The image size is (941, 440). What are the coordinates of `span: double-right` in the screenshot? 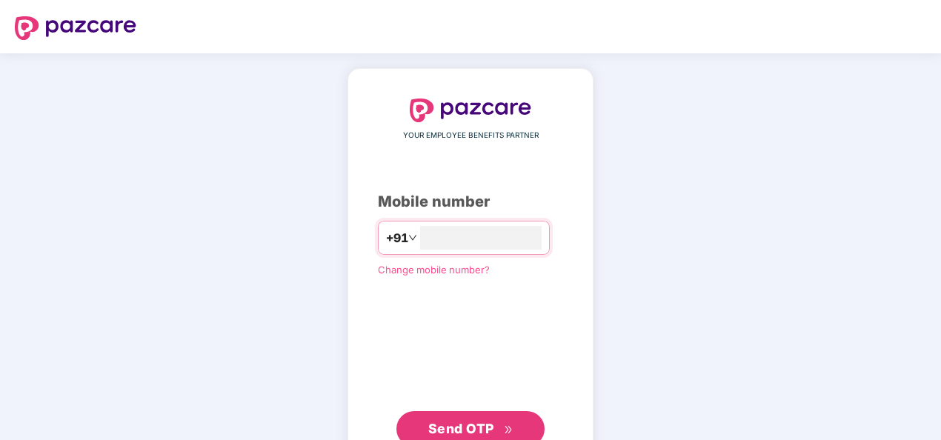 It's located at (508, 430).